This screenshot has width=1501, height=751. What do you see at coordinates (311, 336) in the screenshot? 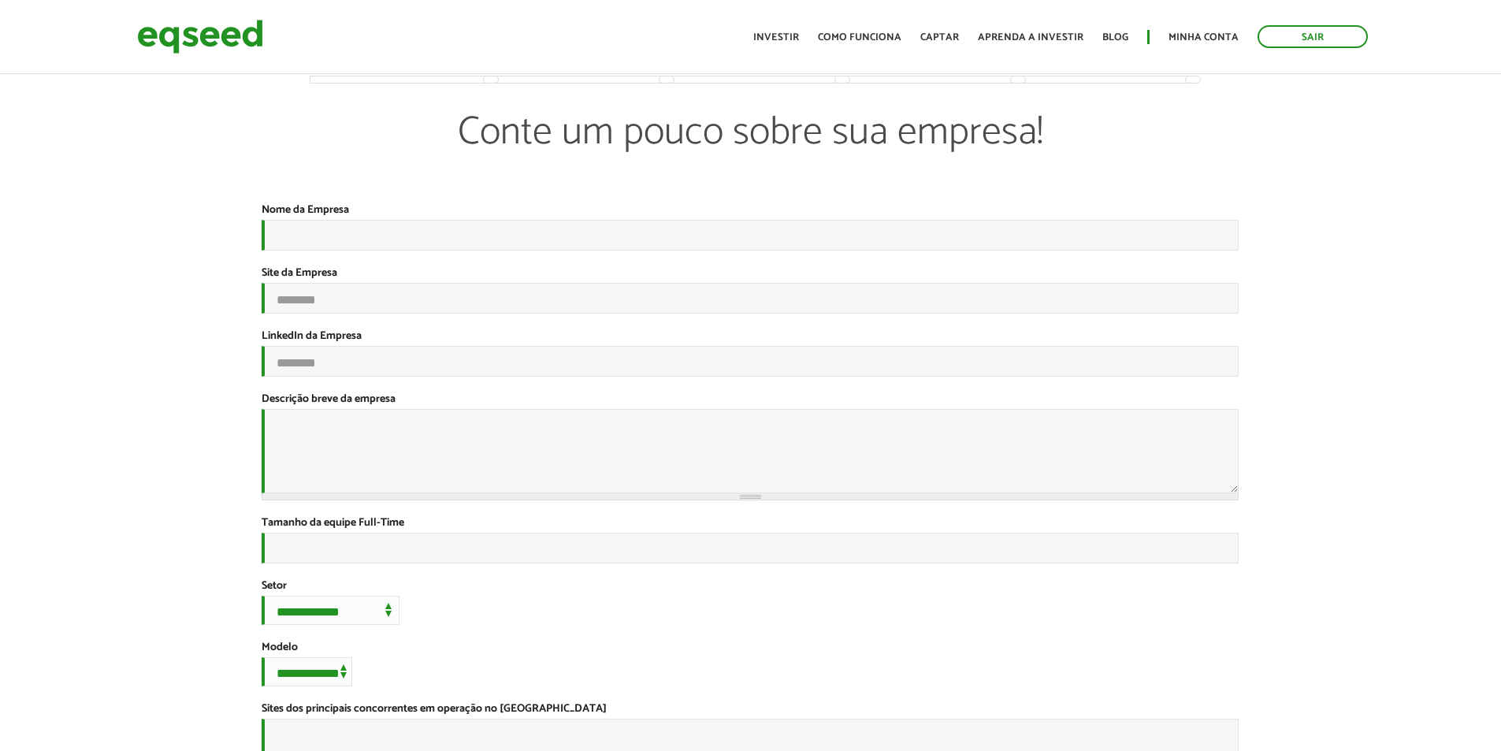
I see `label: LinkedIn da Empresa` at bounding box center [311, 336].